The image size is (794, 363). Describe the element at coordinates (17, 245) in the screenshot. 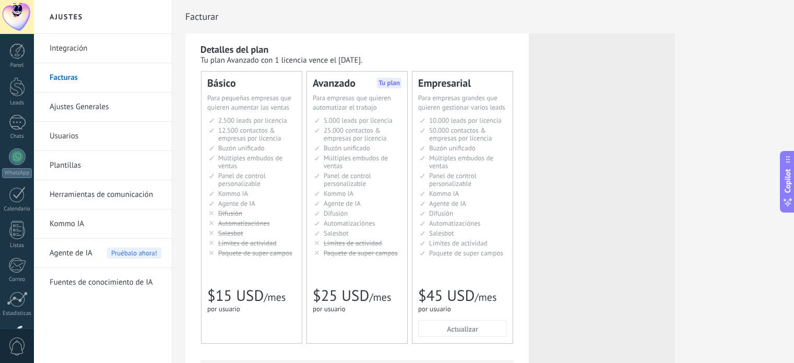

I see `div: Listas` at that location.